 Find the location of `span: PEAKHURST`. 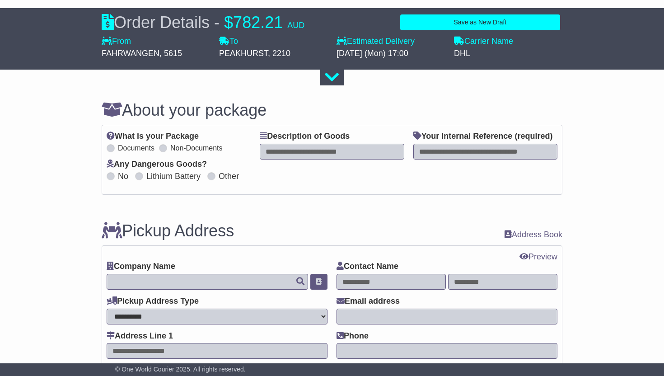

span: PEAKHURST is located at coordinates (244, 53).